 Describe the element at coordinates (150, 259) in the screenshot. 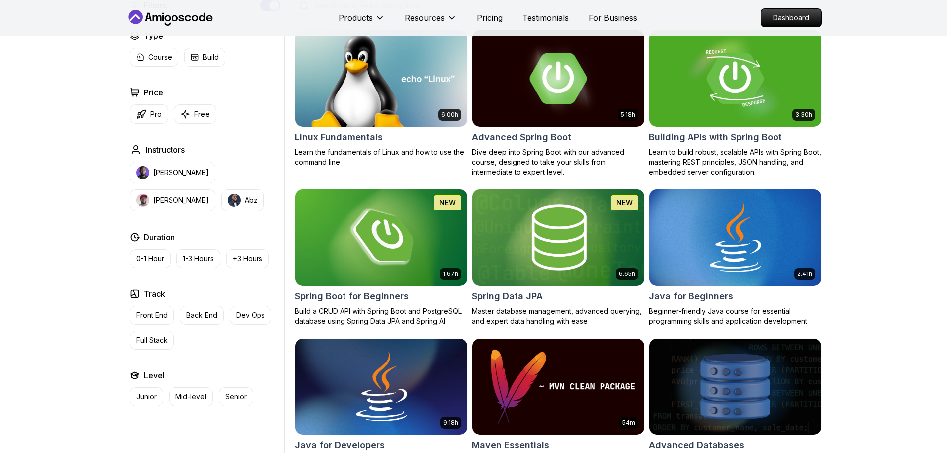

I see `p: 0-1 Hour` at that location.